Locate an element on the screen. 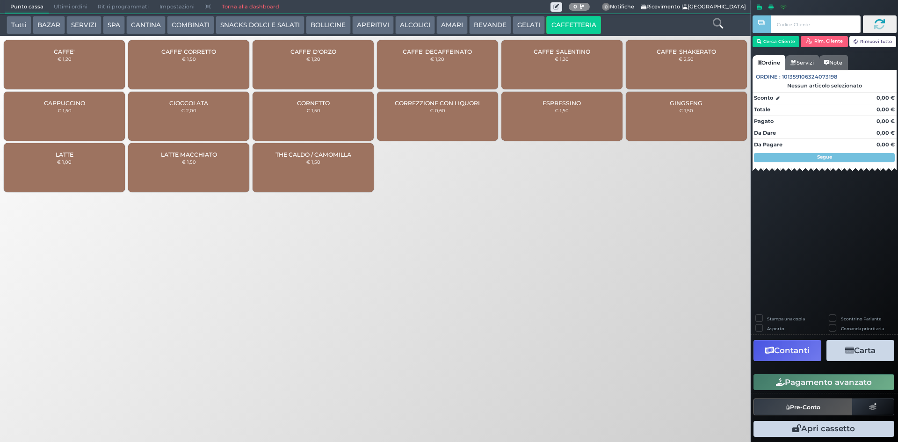 This screenshot has width=898, height=442. button: BOLLICINE is located at coordinates (328, 25).